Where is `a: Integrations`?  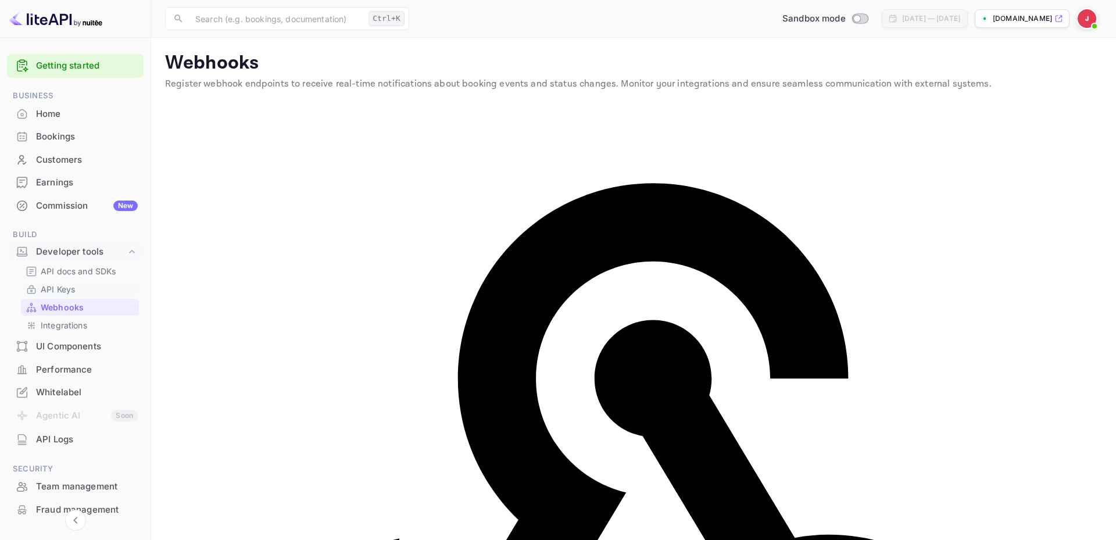 a: Integrations is located at coordinates (80, 325).